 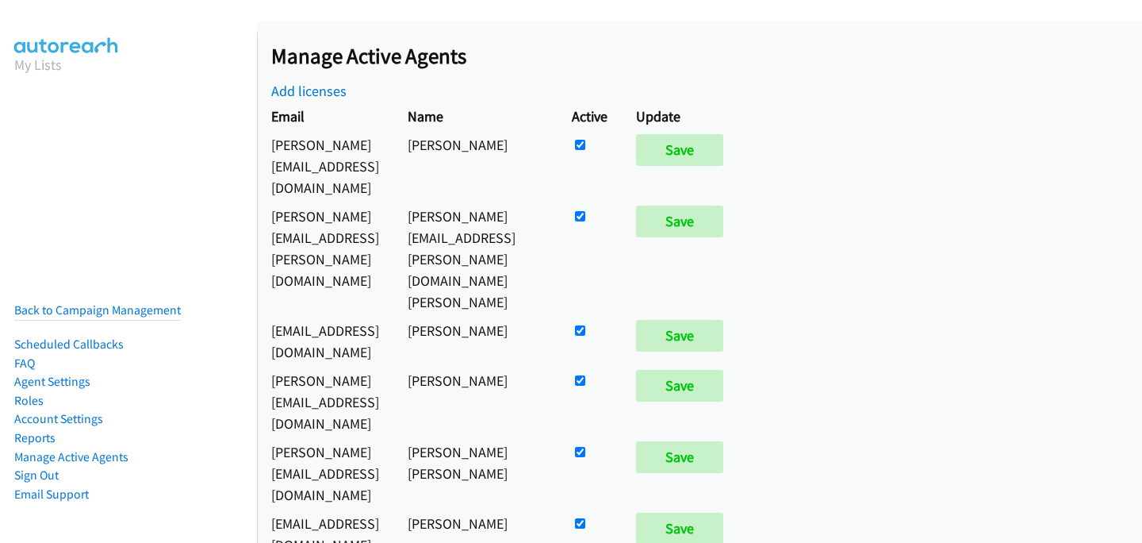 I want to click on a: My Lists, so click(x=38, y=64).